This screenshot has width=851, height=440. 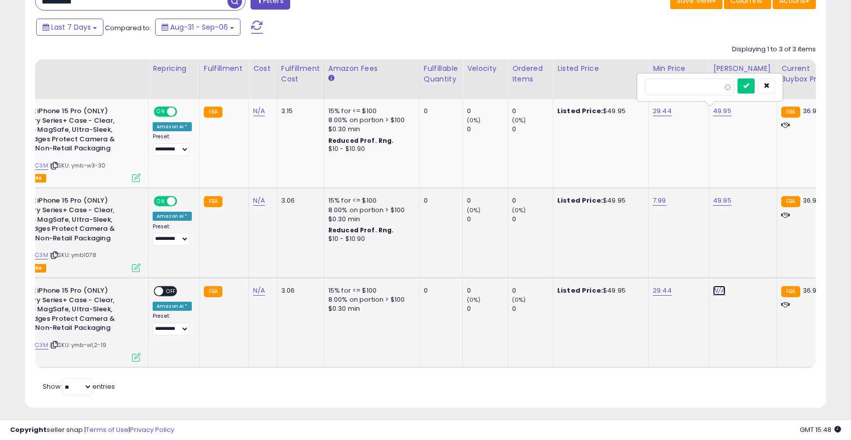 I want to click on div: Min Price, so click(x=679, y=68).